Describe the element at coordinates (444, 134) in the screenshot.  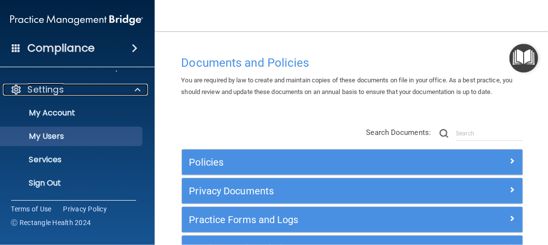
I see `img: ic-search.3b580494.png` at that location.